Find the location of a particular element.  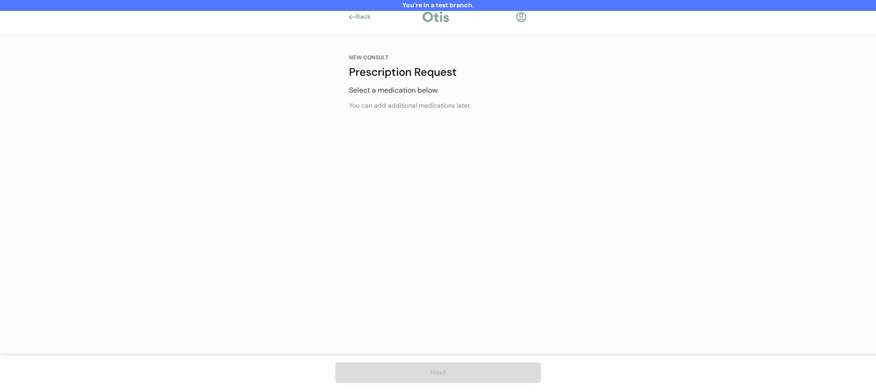

button: Next is located at coordinates (438, 372).